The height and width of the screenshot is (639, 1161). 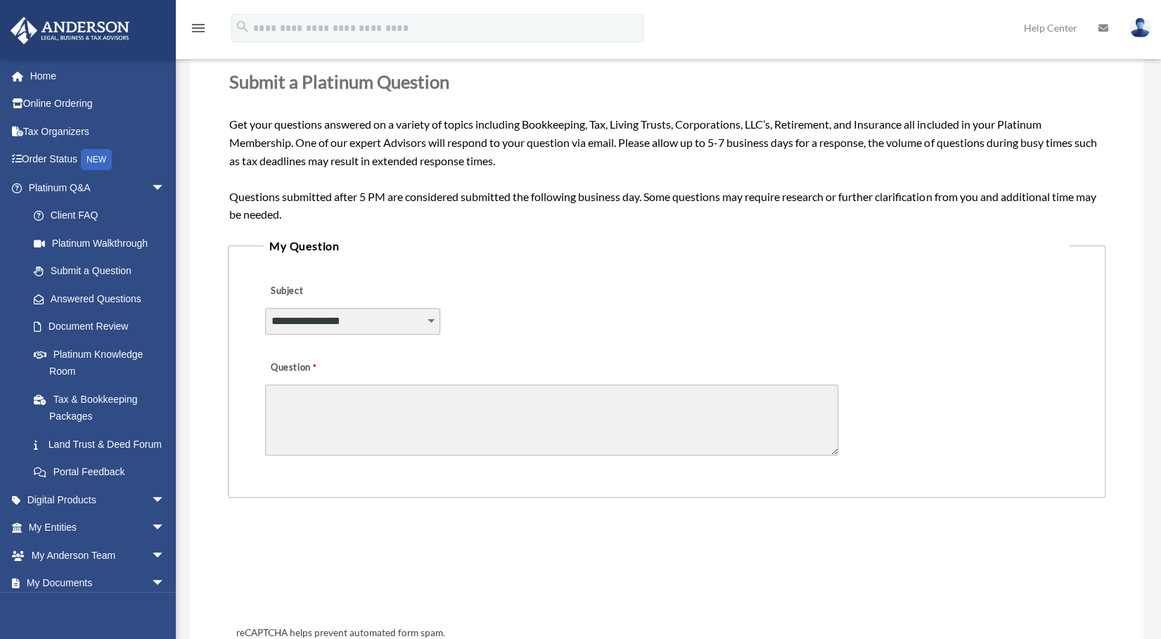 I want to click on label: Question, so click(x=319, y=368).